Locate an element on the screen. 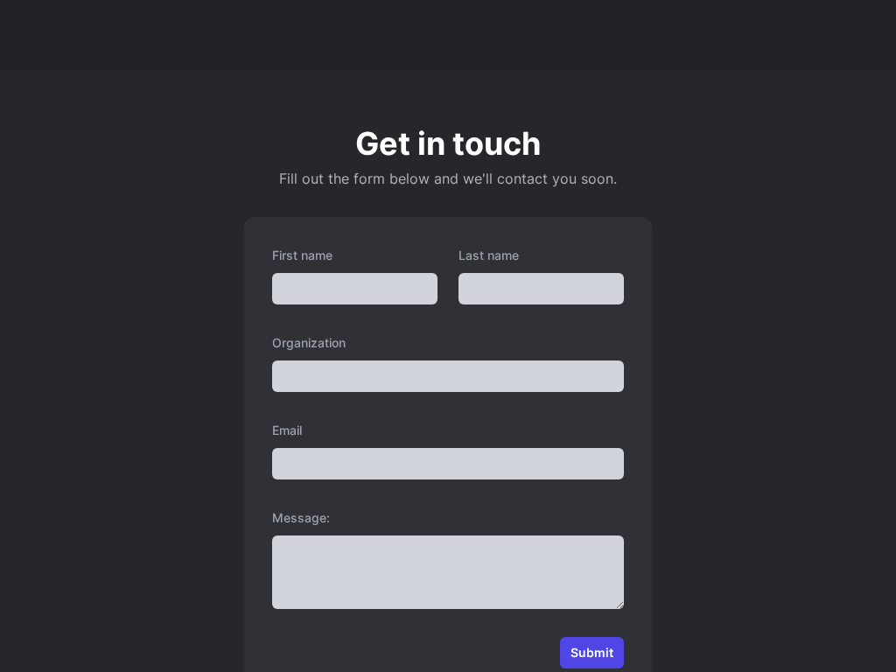 This screenshot has width=896, height=672. button: Submit is located at coordinates (591, 653).